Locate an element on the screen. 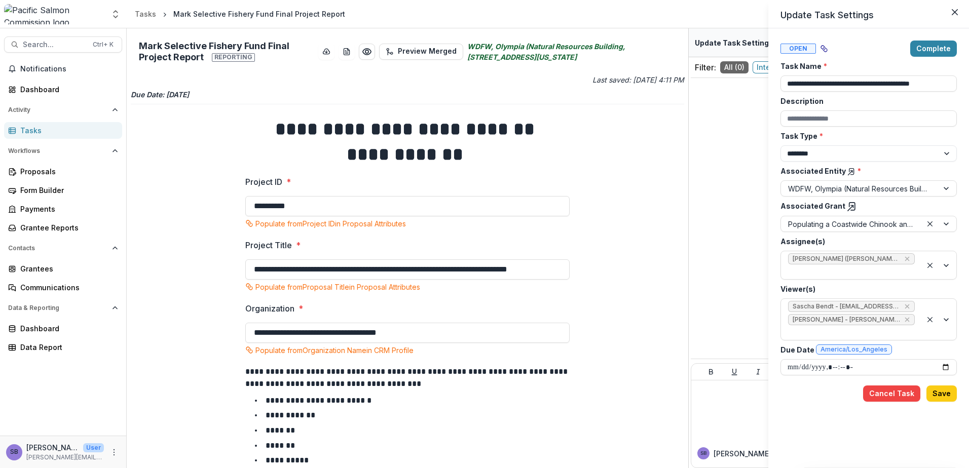  label: Task Name is located at coordinates (866, 66).